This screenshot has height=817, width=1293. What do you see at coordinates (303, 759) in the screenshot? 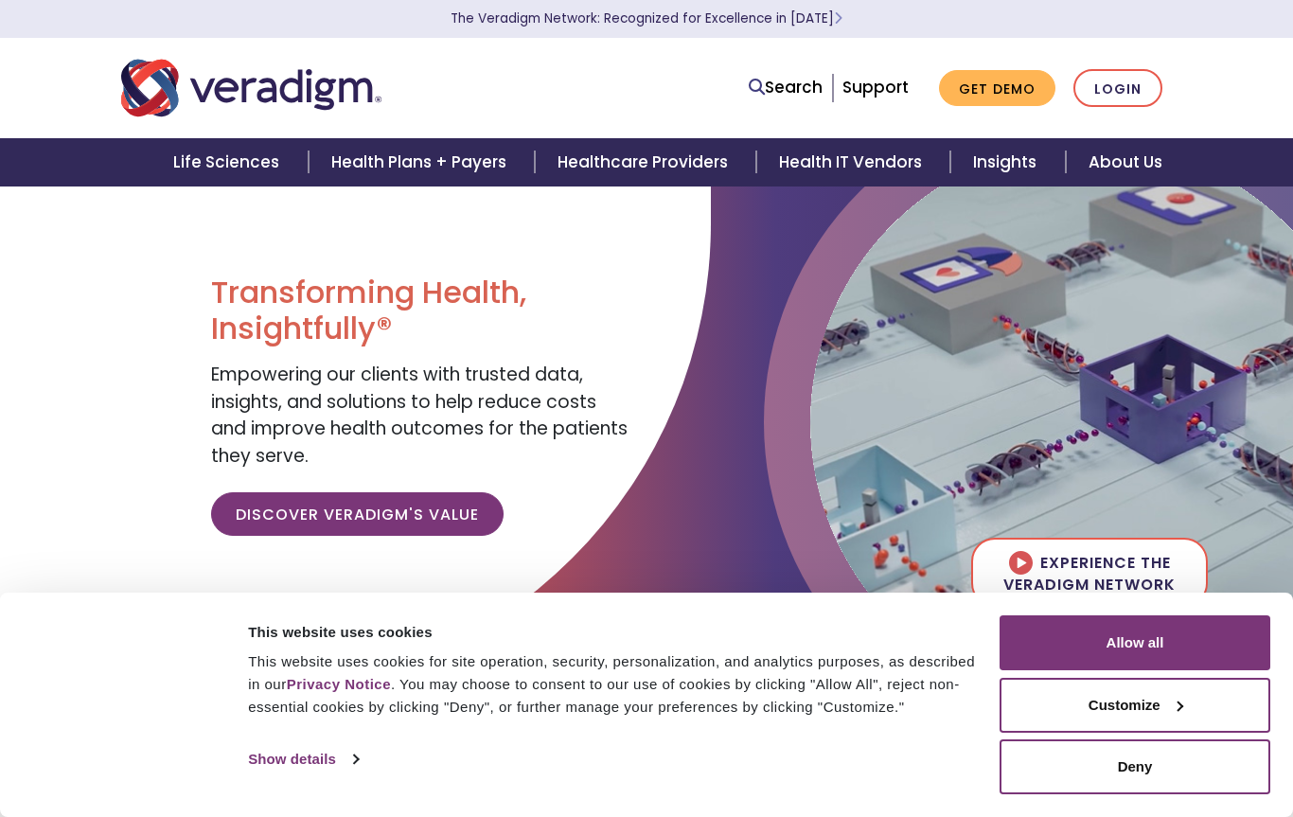
I see `a: Show details` at bounding box center [303, 759].